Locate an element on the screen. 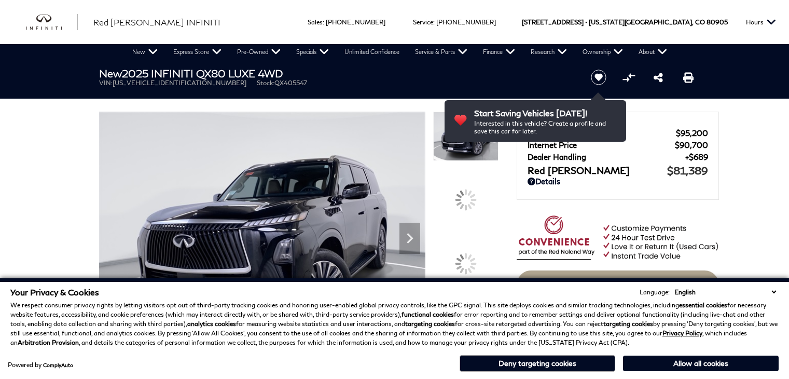  a: infiniti is located at coordinates (52, 22).